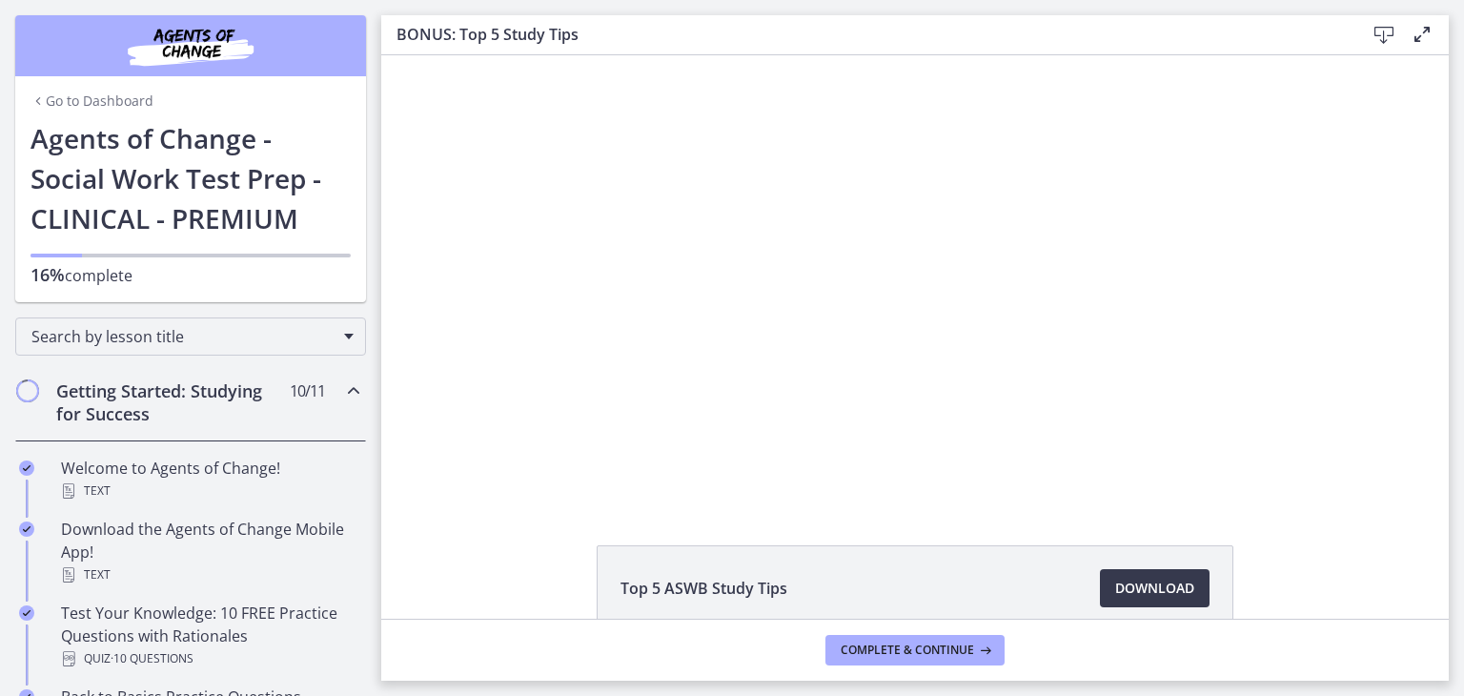 Image resolution: width=1464 pixels, height=696 pixels. What do you see at coordinates (907, 650) in the screenshot?
I see `span: Complete & continue` at bounding box center [907, 650].